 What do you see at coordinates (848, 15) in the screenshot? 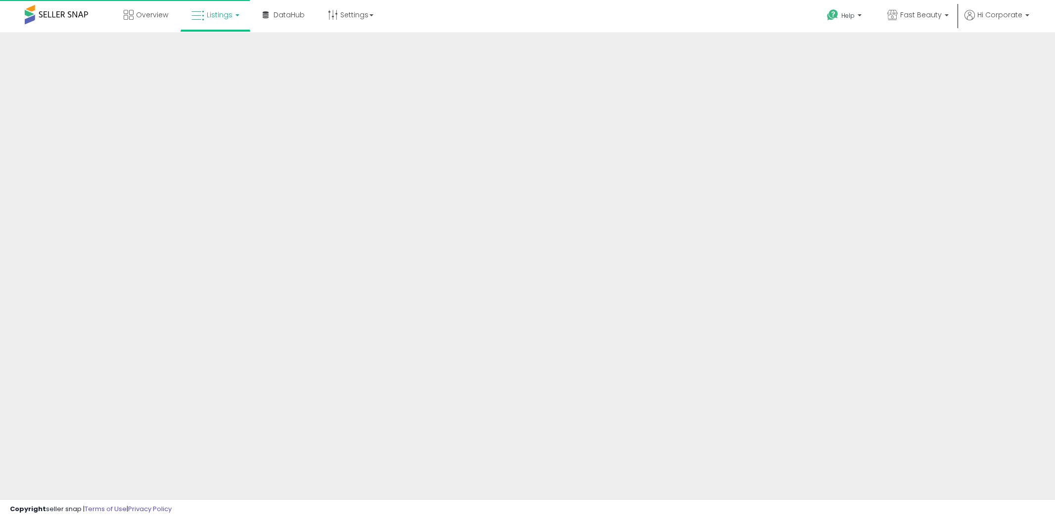
I see `span: Help` at bounding box center [848, 15].